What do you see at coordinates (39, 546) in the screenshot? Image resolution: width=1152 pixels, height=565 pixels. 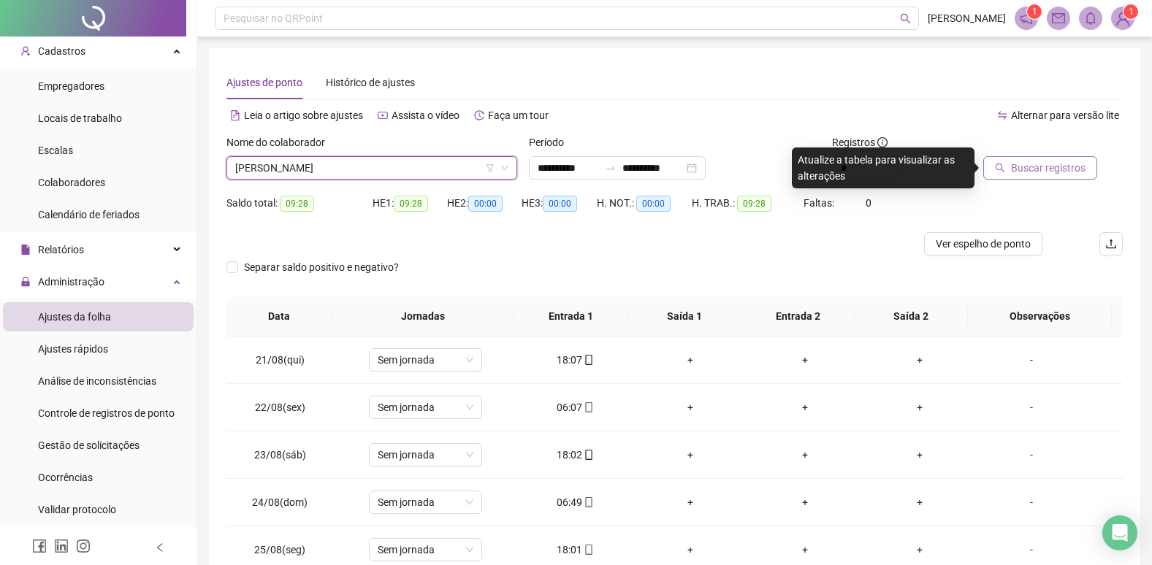 I see `span: facebook` at bounding box center [39, 546].